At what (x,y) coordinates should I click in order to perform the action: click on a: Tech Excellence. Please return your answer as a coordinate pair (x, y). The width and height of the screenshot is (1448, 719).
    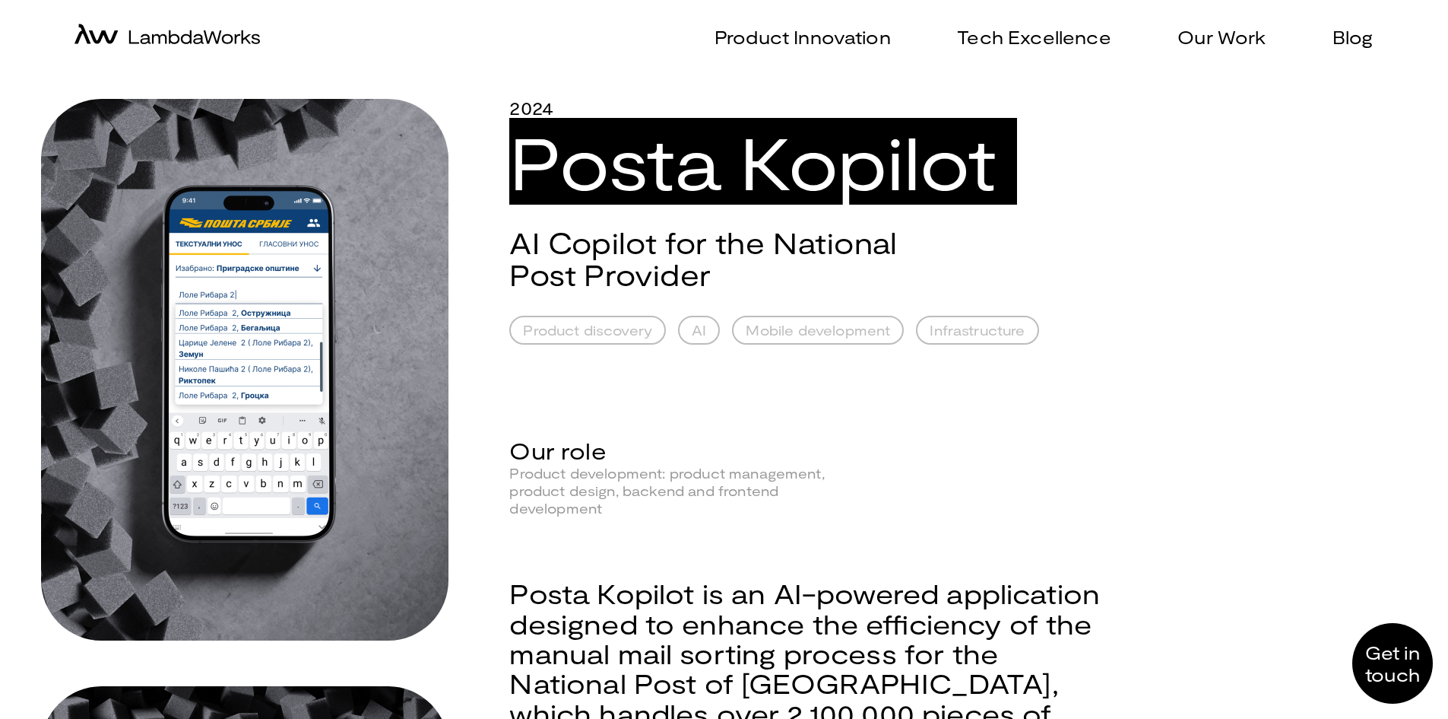
    Looking at the image, I should click on (1025, 36).